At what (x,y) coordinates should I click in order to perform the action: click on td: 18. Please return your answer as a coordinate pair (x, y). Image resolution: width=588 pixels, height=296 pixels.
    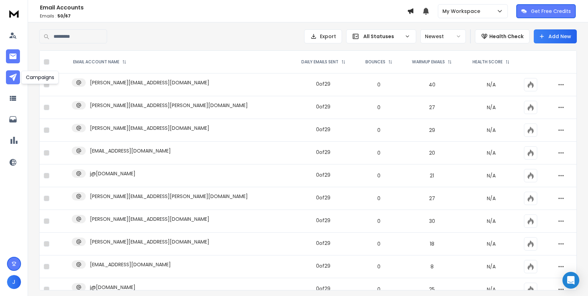
    Looking at the image, I should click on (432, 244).